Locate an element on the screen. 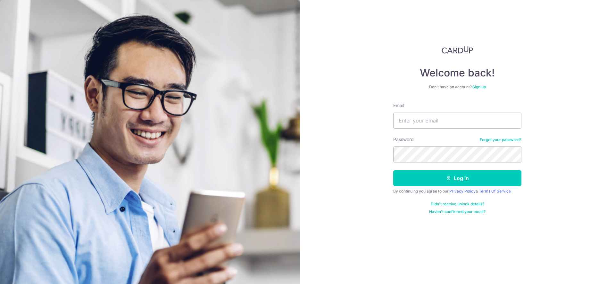 Image resolution: width=615 pixels, height=284 pixels. a: Haven't confirmed your email? is located at coordinates (457, 212).